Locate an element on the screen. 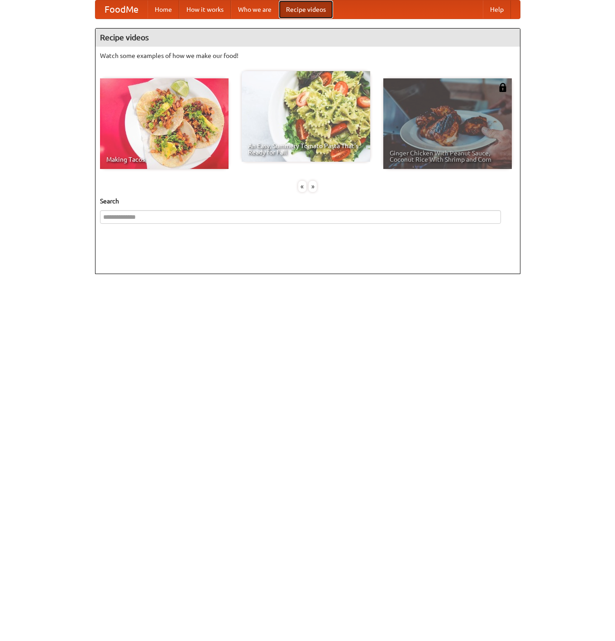 The height and width of the screenshot is (641, 615). a: Help is located at coordinates (497, 10).